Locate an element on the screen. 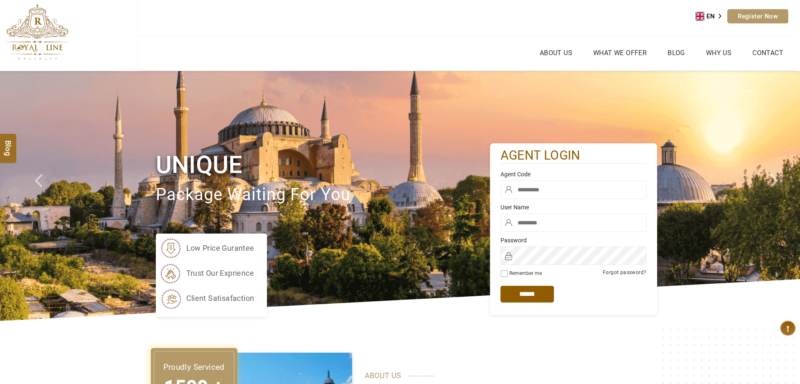 The height and width of the screenshot is (384, 800). img: The Royal Line Holidays is located at coordinates (37, 32).